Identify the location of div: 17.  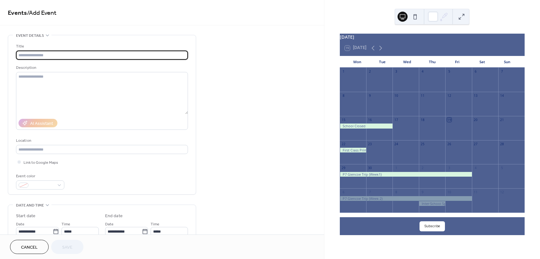
(397, 120).